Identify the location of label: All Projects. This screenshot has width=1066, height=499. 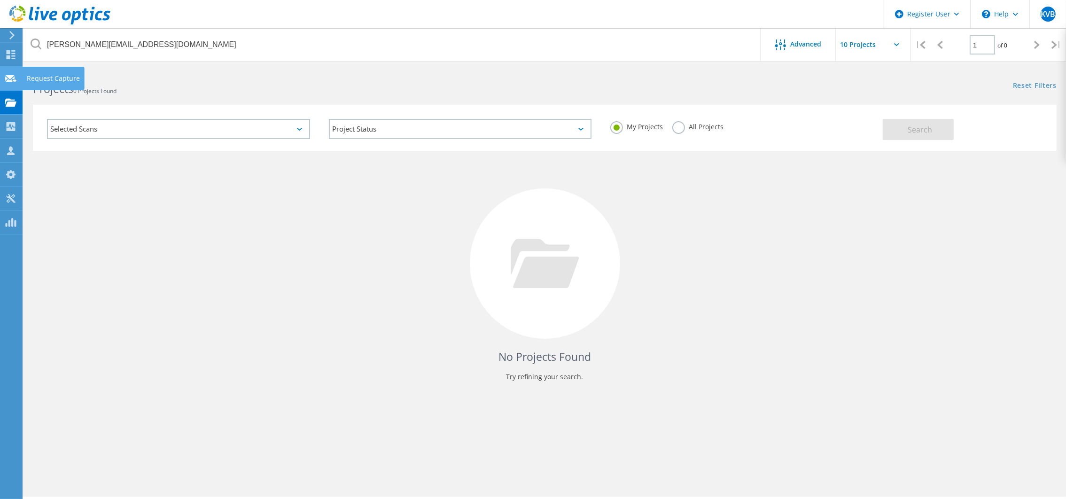
(697, 125).